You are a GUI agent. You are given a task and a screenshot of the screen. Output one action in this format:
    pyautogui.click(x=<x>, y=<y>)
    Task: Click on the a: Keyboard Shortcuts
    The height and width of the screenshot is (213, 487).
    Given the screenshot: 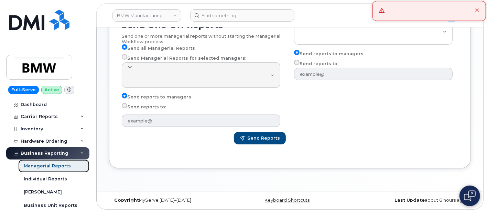 What is the action you would take?
    pyautogui.click(x=287, y=200)
    